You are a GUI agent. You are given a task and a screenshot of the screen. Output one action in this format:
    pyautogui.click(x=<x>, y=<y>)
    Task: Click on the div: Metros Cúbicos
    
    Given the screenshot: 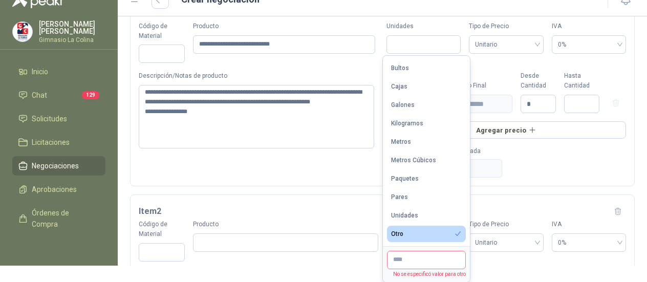 What is the action you would take?
    pyautogui.click(x=414, y=160)
    